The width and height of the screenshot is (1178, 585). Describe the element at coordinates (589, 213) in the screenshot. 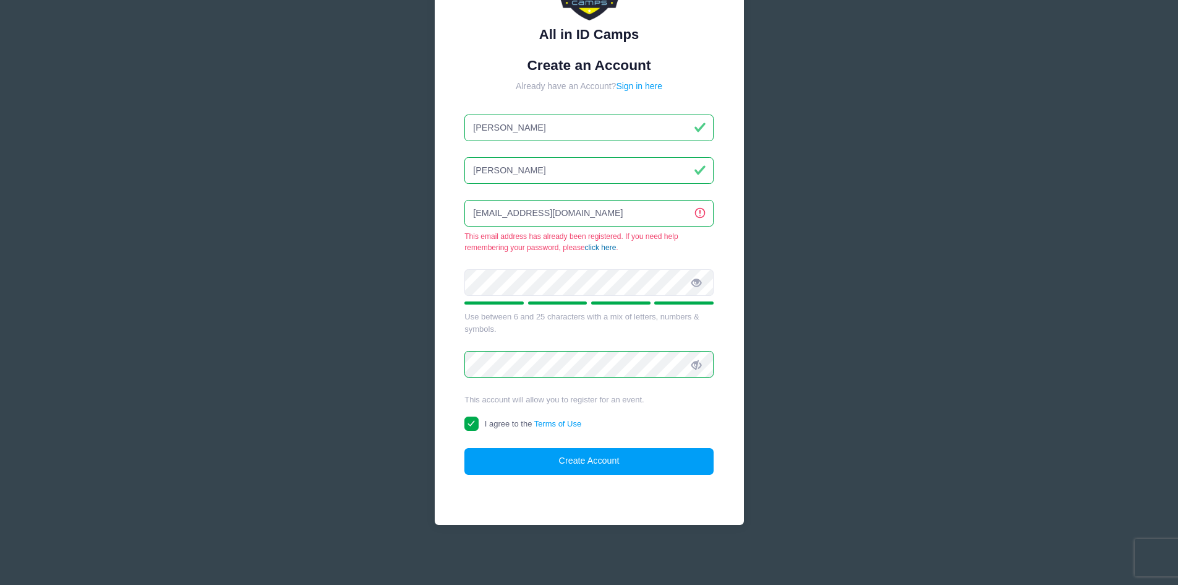

I see `input: Email` at that location.